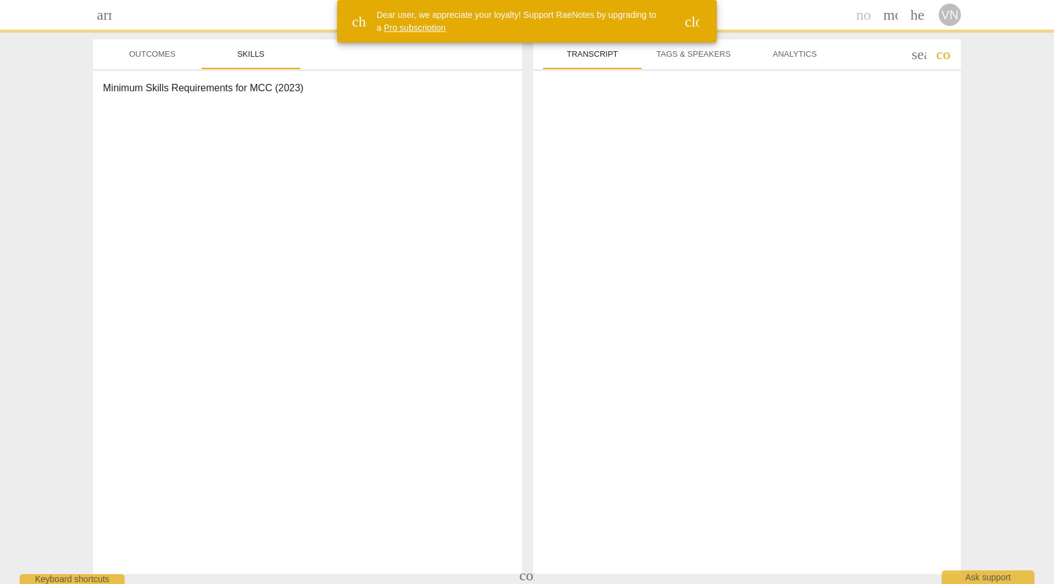 The height and width of the screenshot is (584, 1054). What do you see at coordinates (152, 54) in the screenshot?
I see `span: Outcomes` at bounding box center [152, 54].